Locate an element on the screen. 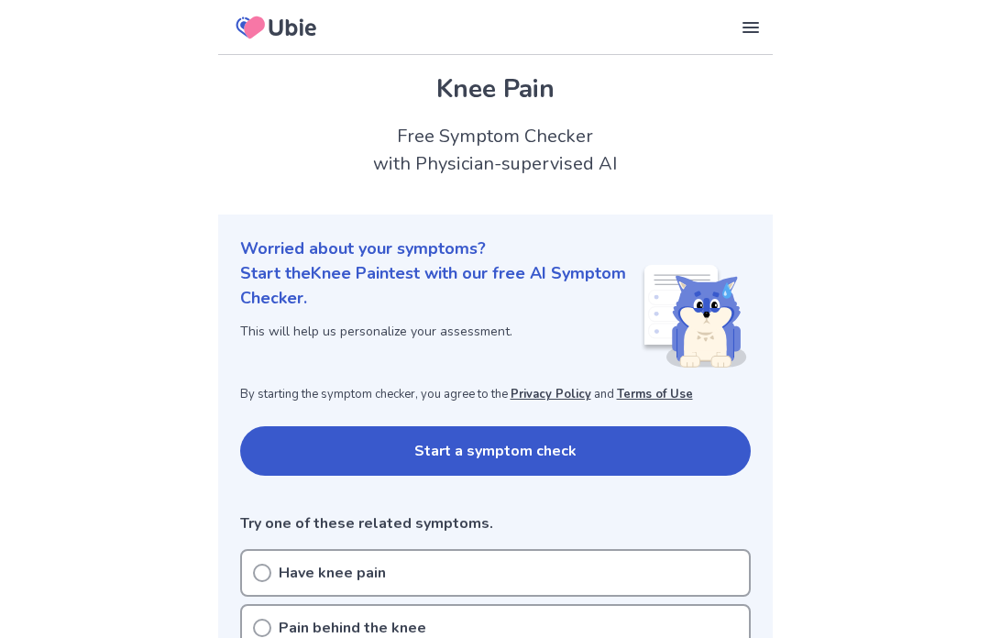 This screenshot has height=638, width=990. img: Shiba is located at coordinates (694, 316).